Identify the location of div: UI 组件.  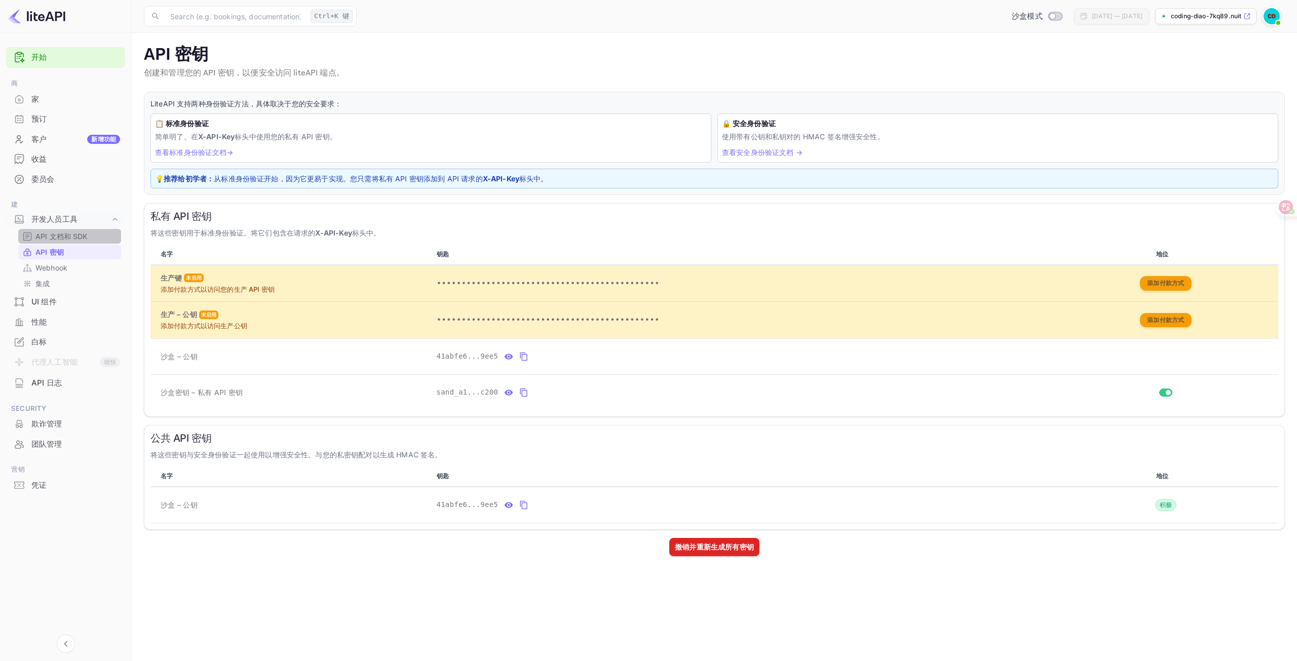
(65, 302).